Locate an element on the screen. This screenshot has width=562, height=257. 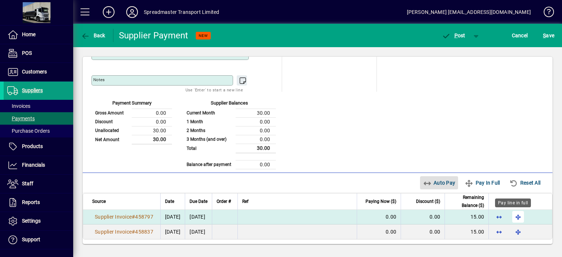
td: Balance after payment is located at coordinates (209, 165).